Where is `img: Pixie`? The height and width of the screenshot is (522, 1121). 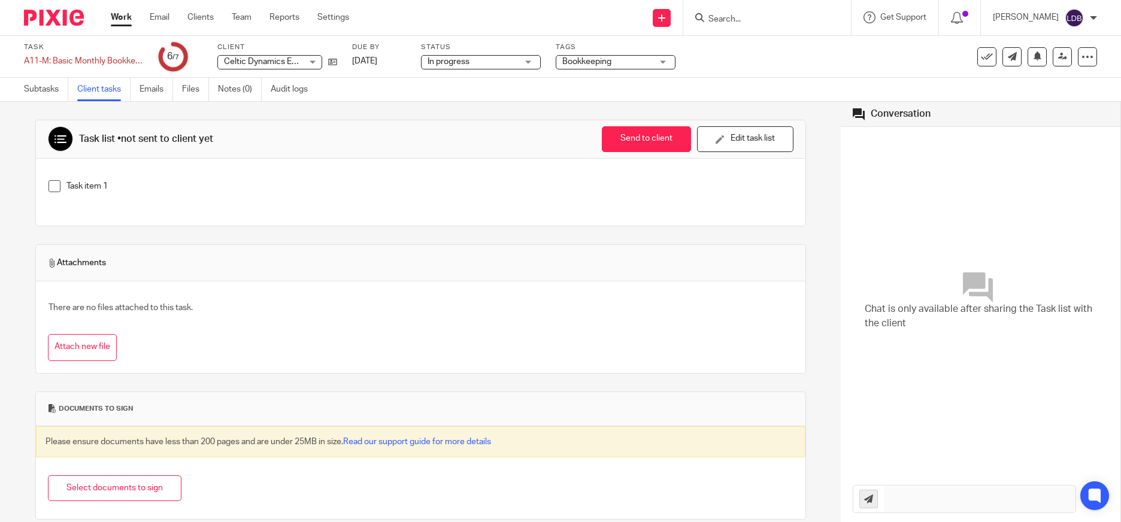
img: Pixie is located at coordinates (54, 17).